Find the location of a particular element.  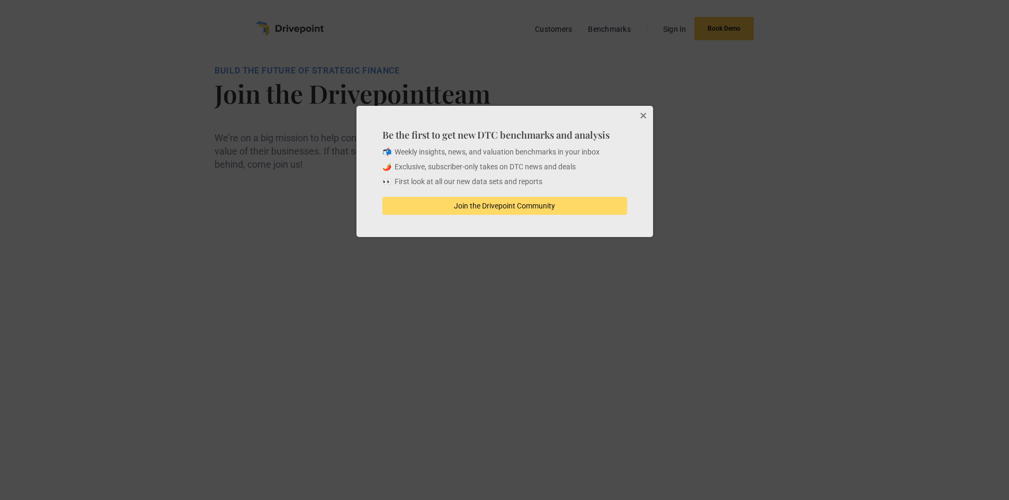

h4: Be the first to get new DTC benchmarks and analysis is located at coordinates (505, 135).